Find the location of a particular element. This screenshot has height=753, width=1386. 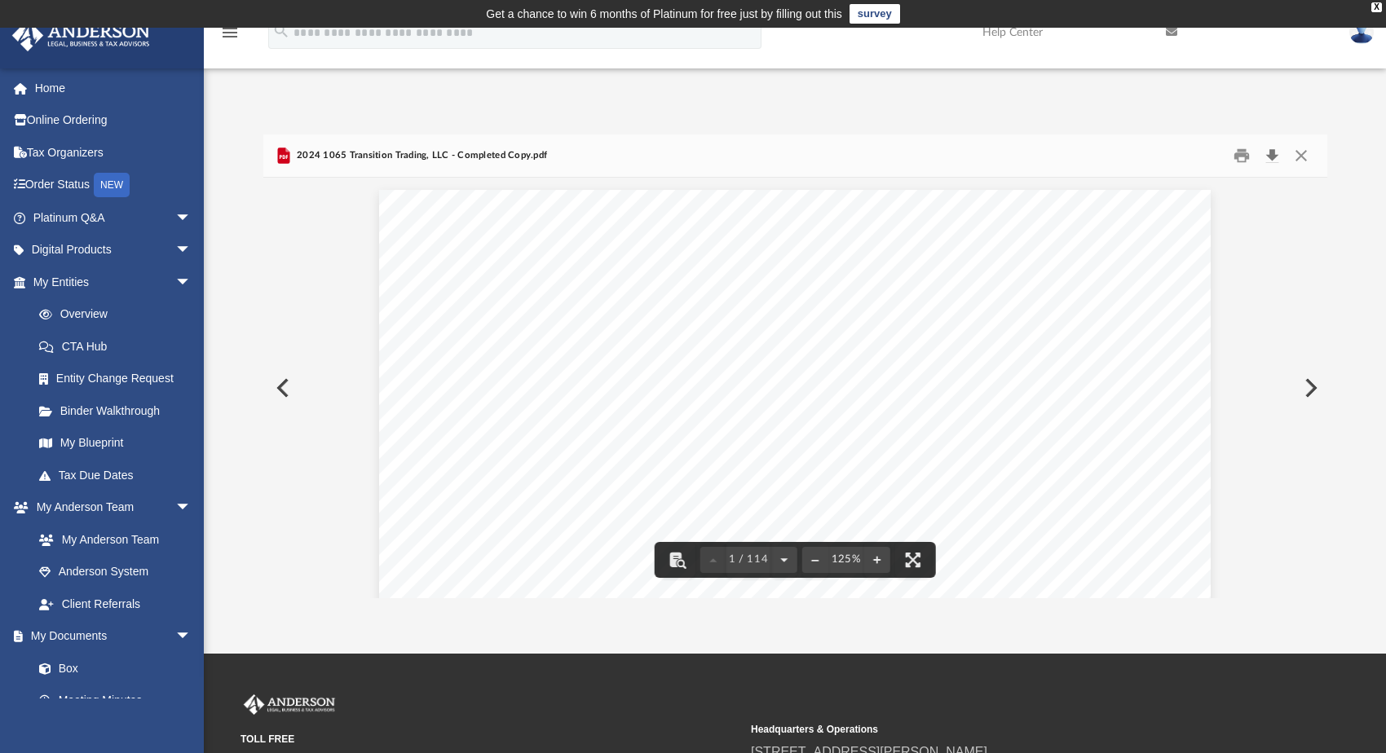

i: menu is located at coordinates (230, 33).